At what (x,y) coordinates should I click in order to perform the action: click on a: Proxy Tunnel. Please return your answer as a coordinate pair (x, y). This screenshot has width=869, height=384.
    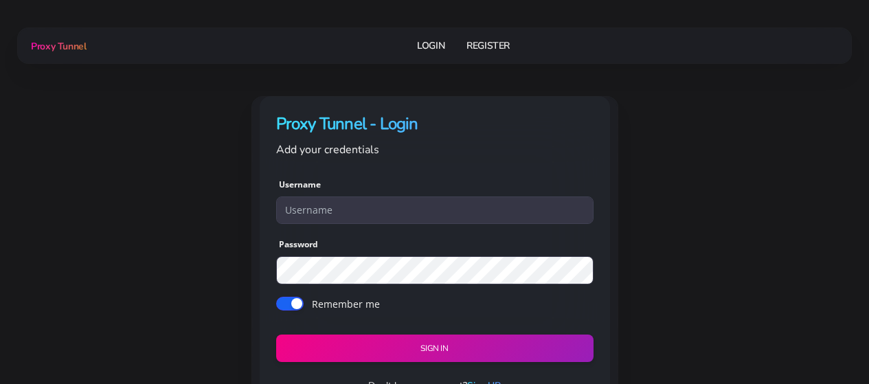
    Looking at the image, I should click on (57, 46).